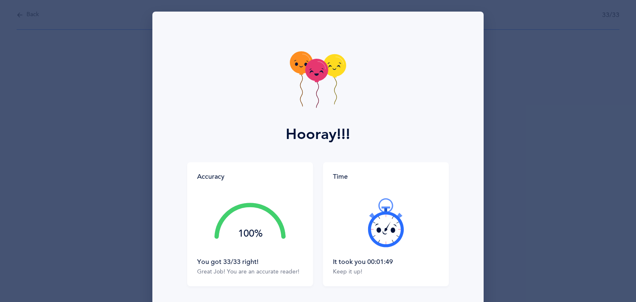 The image size is (636, 302). I want to click on div: Hooray!!!, so click(318, 135).